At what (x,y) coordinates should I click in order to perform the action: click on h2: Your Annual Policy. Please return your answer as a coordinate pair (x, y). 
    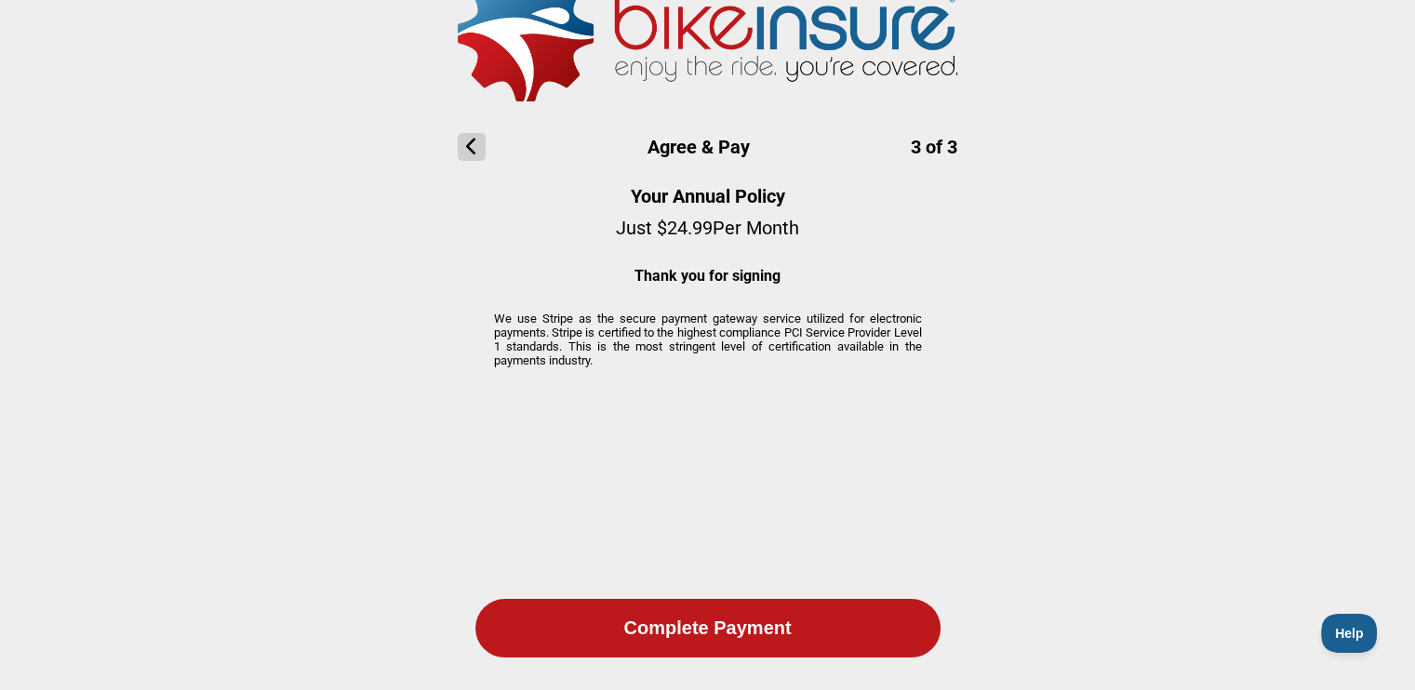
    Looking at the image, I should click on (707, 196).